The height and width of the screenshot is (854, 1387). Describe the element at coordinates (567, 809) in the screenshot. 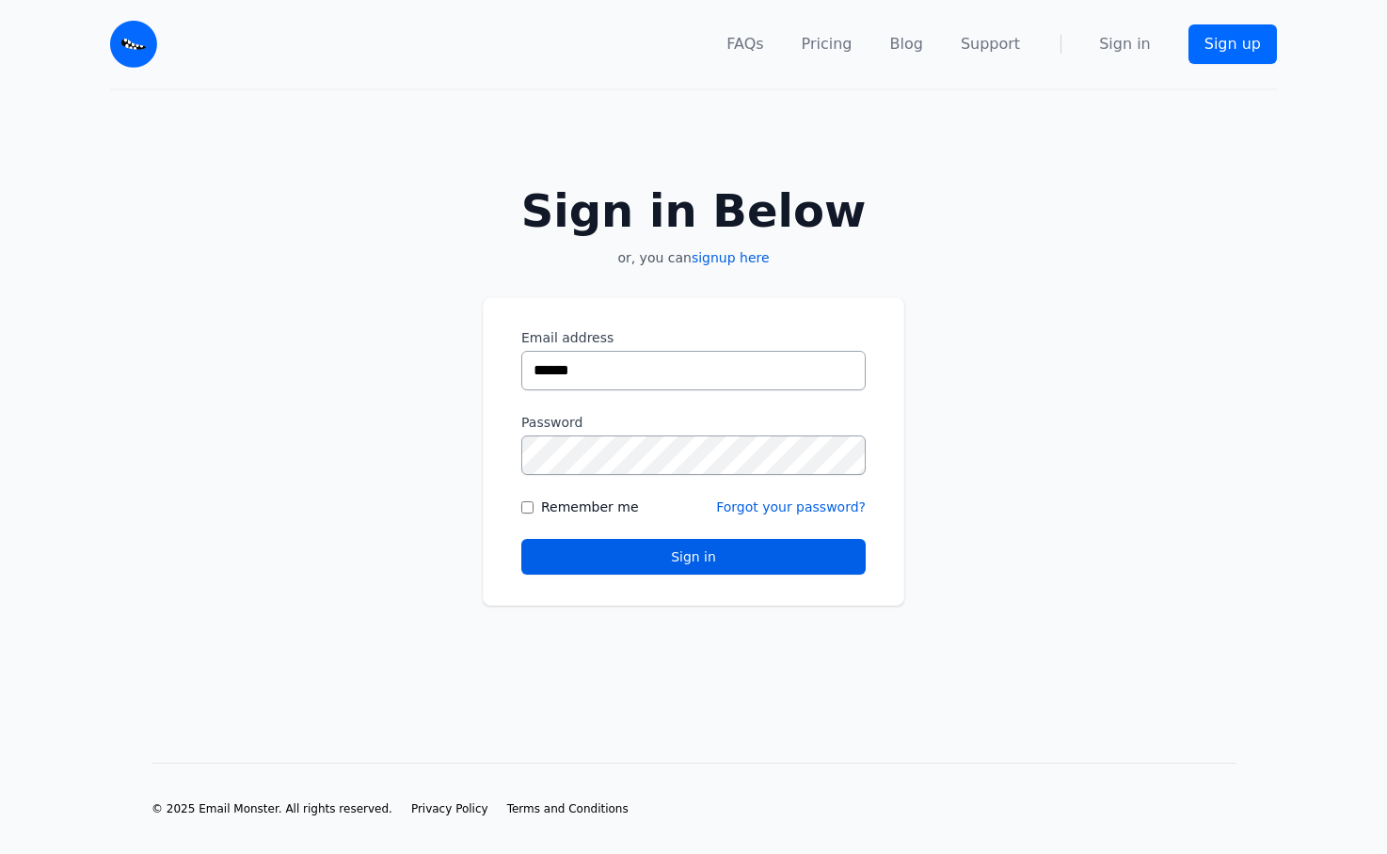

I see `span: Terms and Conditions` at that location.